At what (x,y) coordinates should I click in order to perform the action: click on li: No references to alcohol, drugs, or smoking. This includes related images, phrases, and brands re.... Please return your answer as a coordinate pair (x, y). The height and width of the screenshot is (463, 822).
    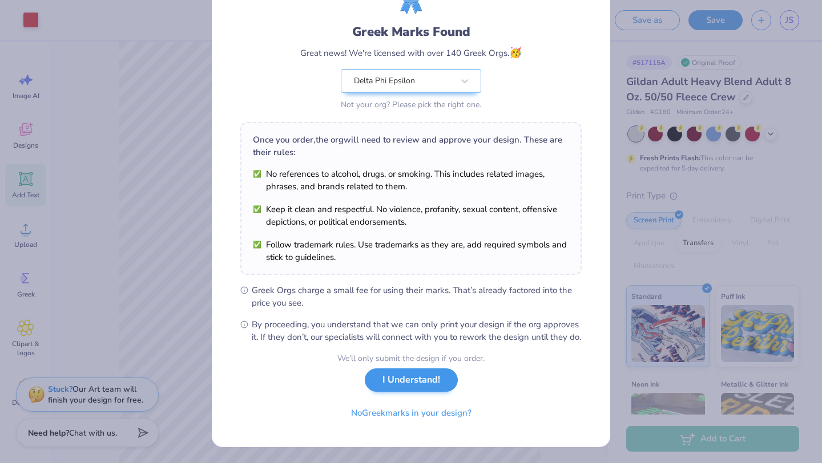
    Looking at the image, I should click on (411, 180).